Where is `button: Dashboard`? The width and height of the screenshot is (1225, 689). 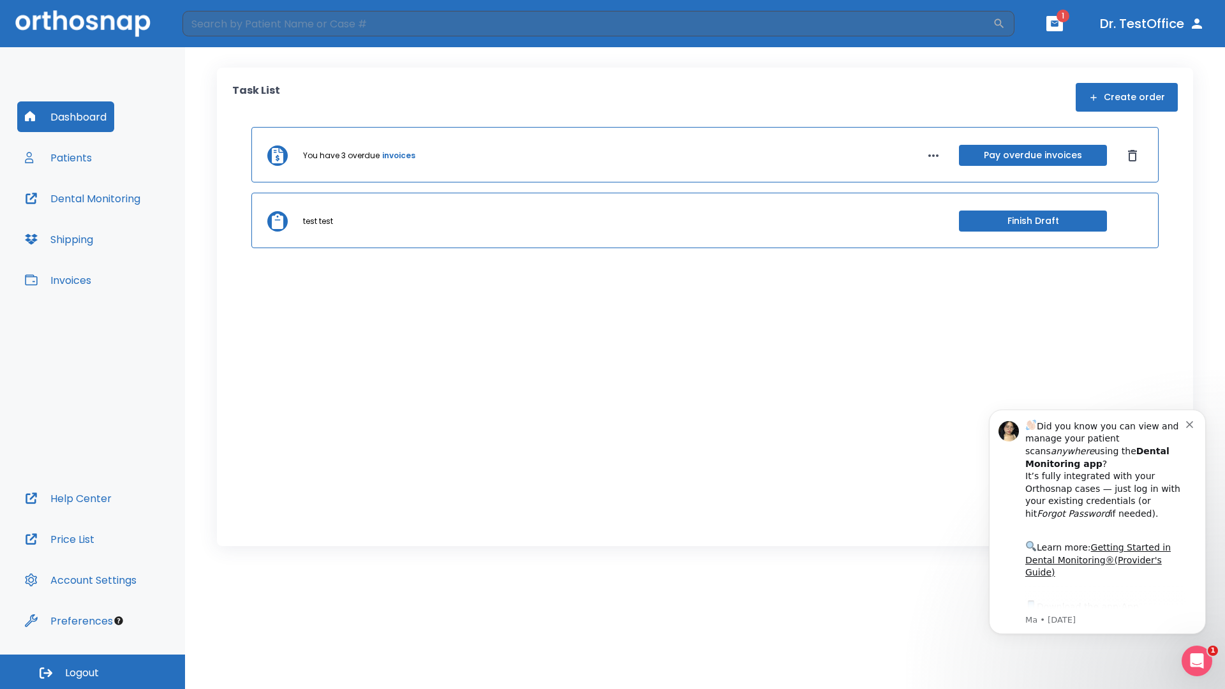 button: Dashboard is located at coordinates (66, 117).